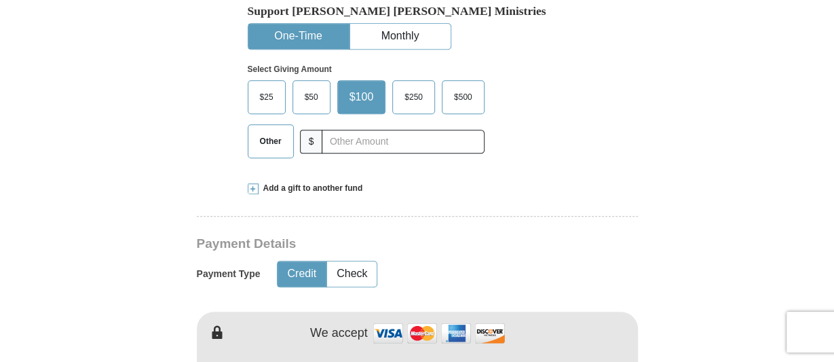 The image size is (834, 362). Describe the element at coordinates (271, 141) in the screenshot. I see `span: Other` at that location.